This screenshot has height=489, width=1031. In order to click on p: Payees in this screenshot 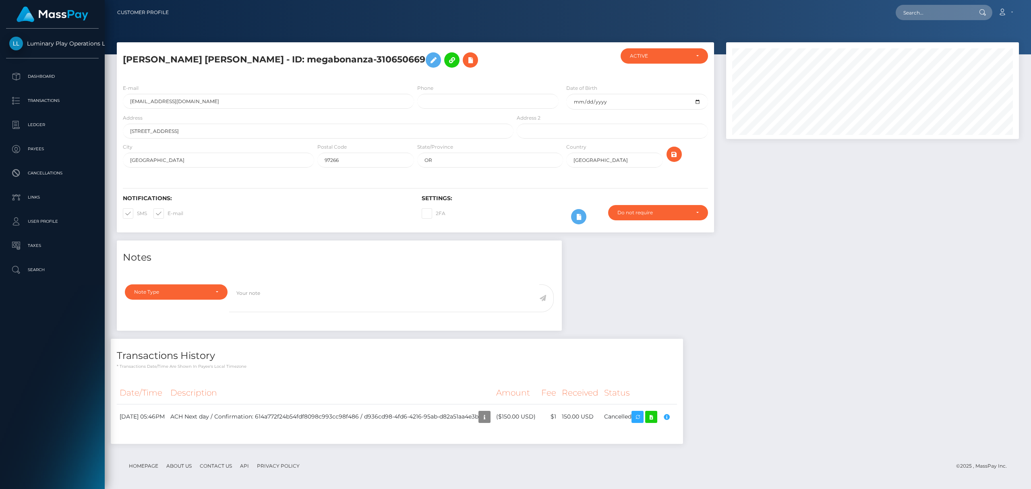, I will do `click(52, 149)`.